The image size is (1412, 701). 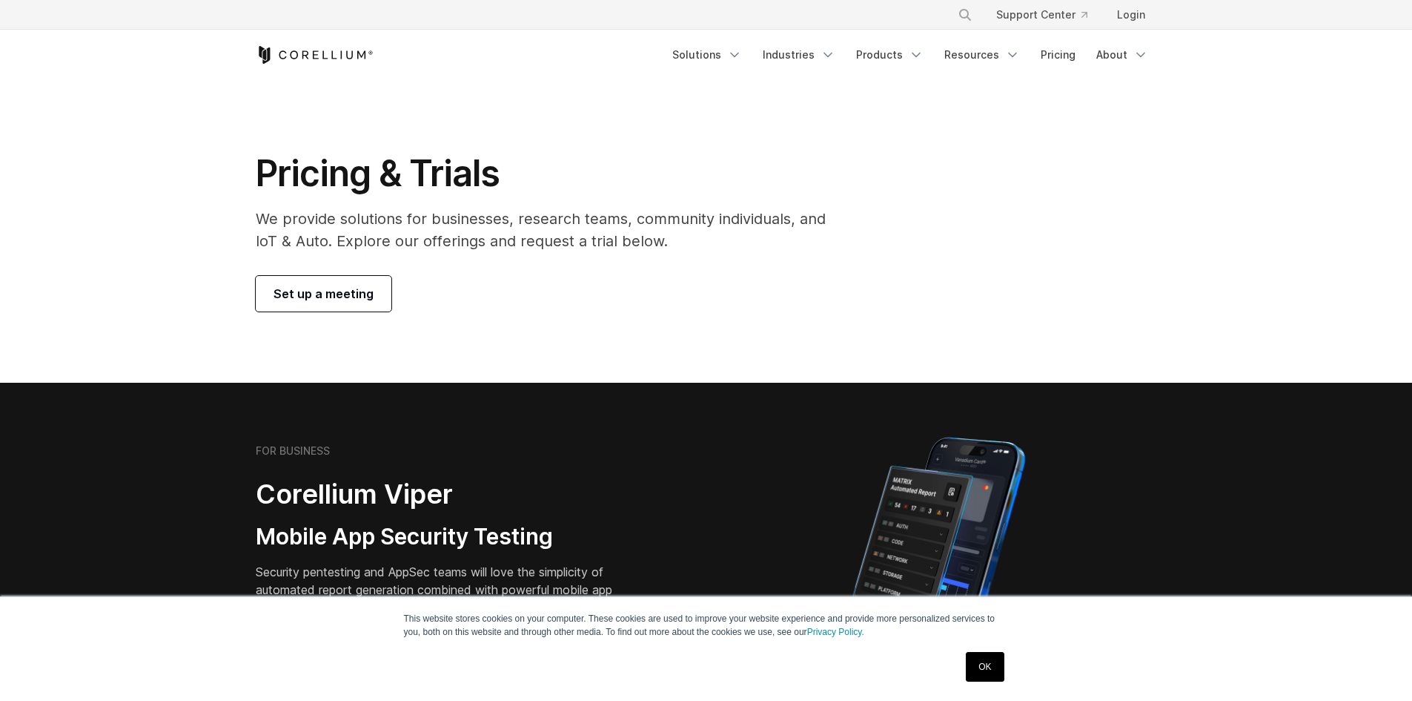 I want to click on a: Pricing, so click(x=1058, y=55).